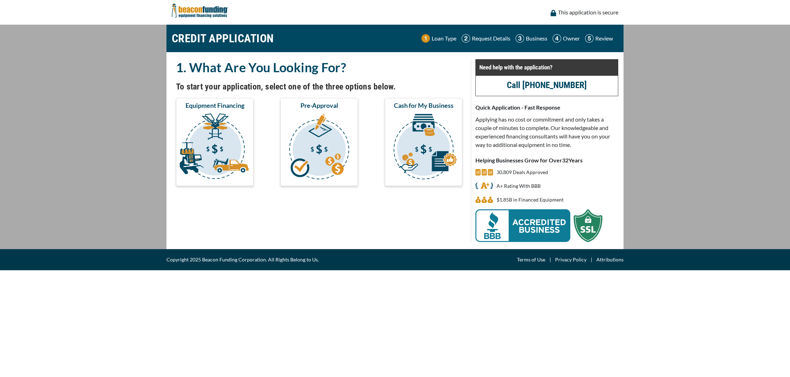 The height and width of the screenshot is (377, 790). What do you see at coordinates (589, 38) in the screenshot?
I see `img: Step 5` at bounding box center [589, 38].